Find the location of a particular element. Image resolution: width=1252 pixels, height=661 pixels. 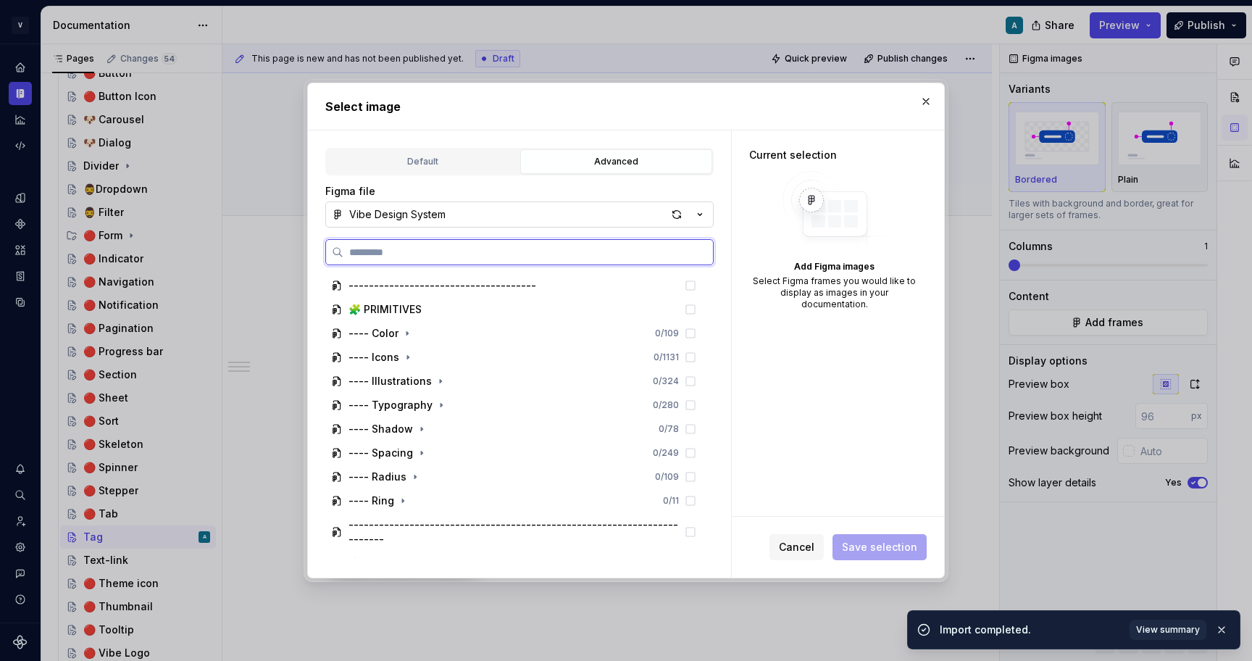

div: 0 / 324 is located at coordinates (666, 381).